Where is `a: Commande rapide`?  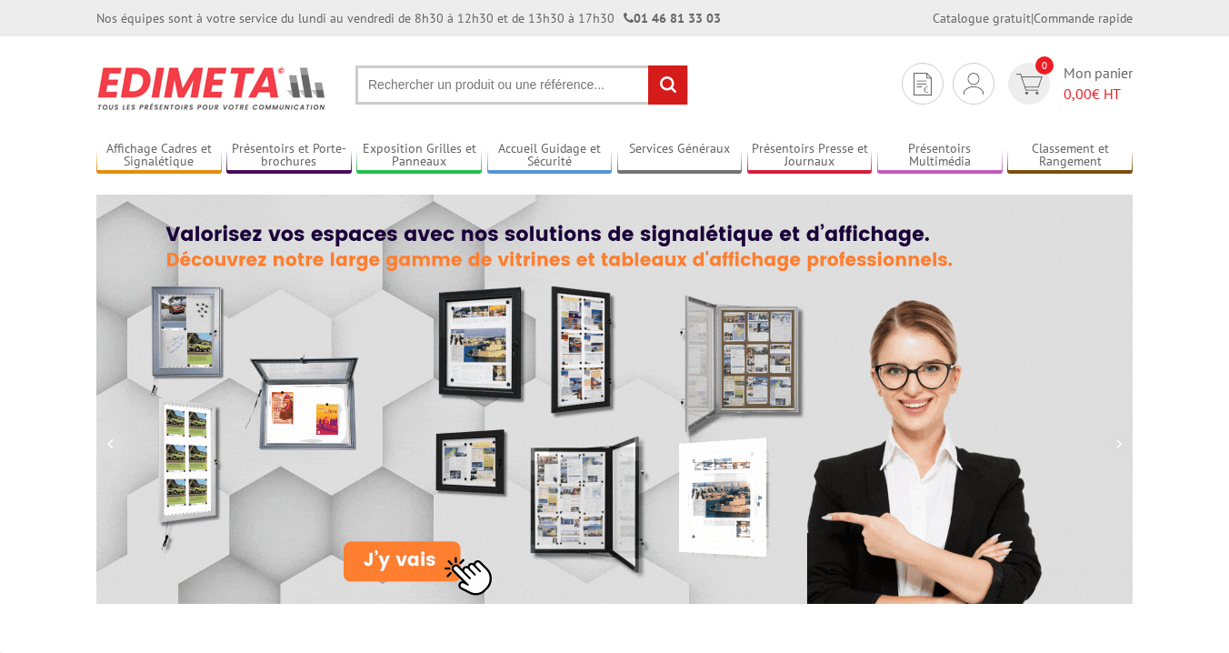 a: Commande rapide is located at coordinates (1082, 18).